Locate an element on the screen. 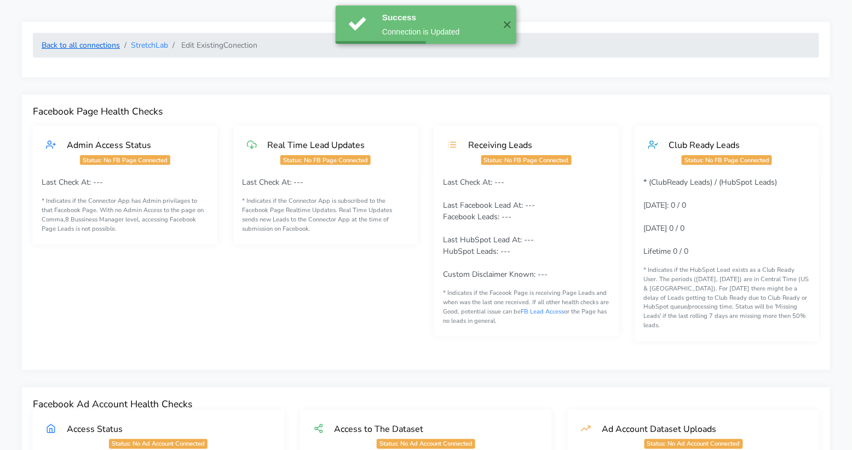  div: Connection is Updated is located at coordinates (438, 32).